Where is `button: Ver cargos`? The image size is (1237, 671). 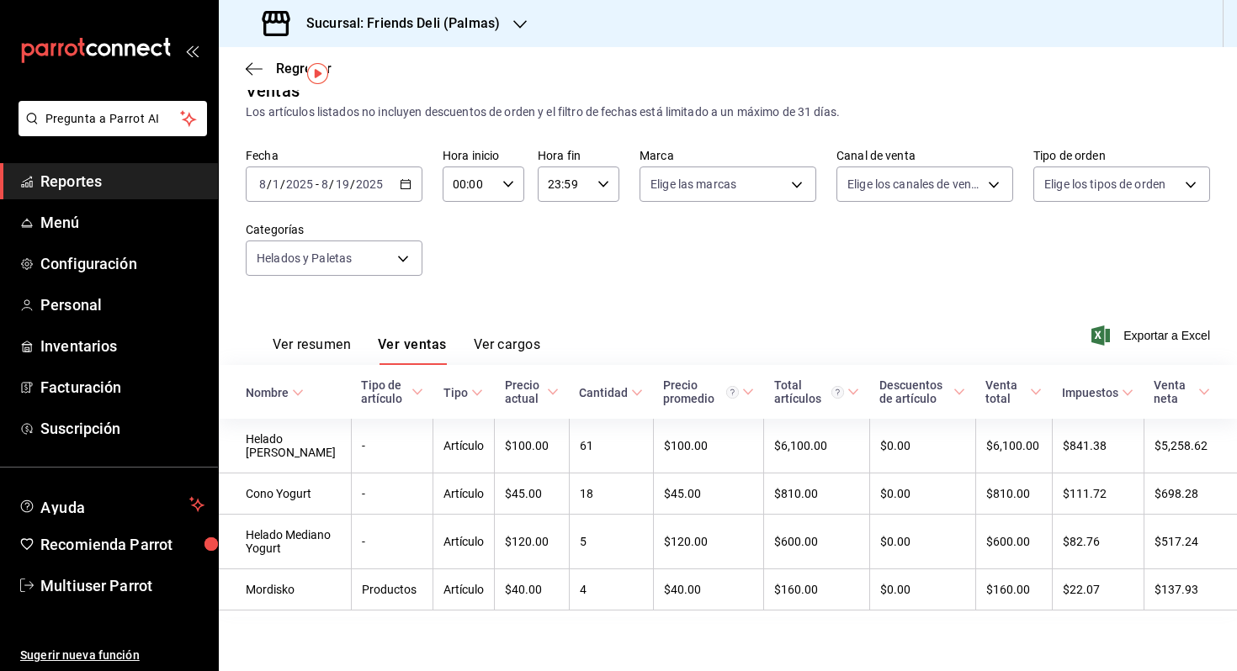 button: Ver cargos is located at coordinates (507, 351).